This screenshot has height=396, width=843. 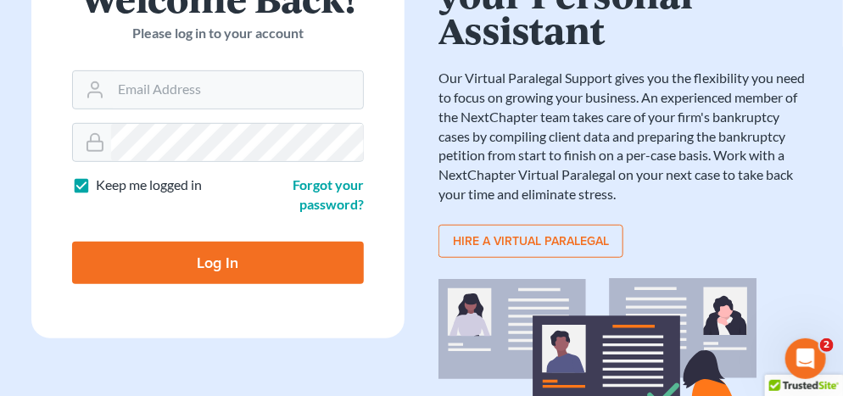 I want to click on p: Our Virtual Paralegal Support gives you the flexibility you need to focus on growing your busines..., so click(x=625, y=136).